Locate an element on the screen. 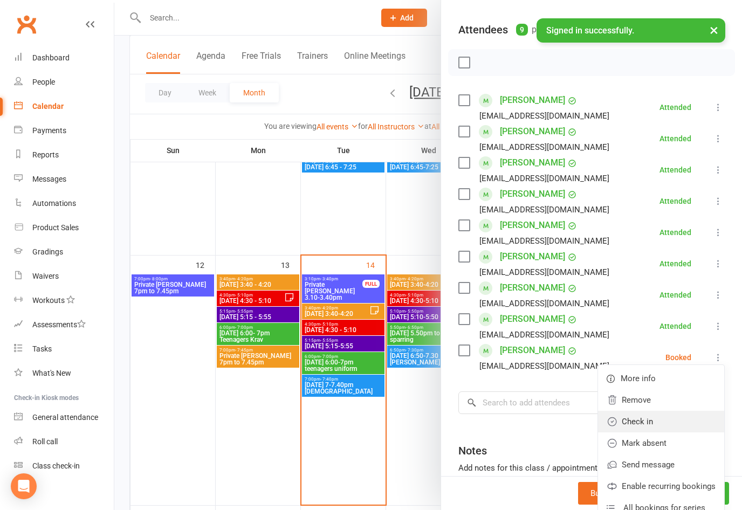 This screenshot has width=742, height=510. a: Remove is located at coordinates (661, 400).